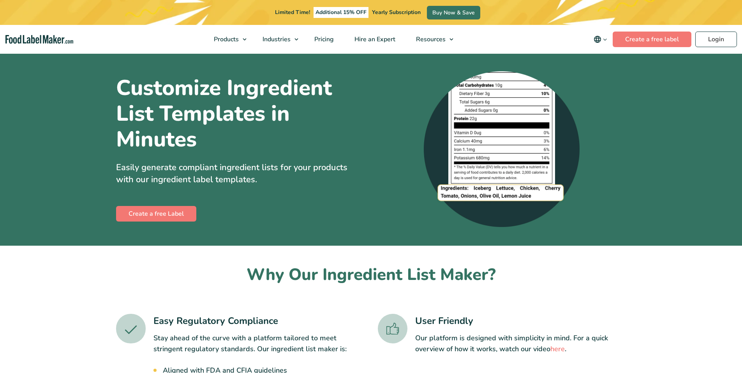  What do you see at coordinates (374, 39) in the screenshot?
I see `a: Hire an Expert` at bounding box center [374, 39].